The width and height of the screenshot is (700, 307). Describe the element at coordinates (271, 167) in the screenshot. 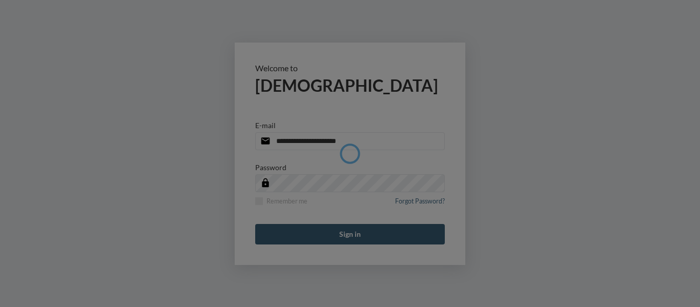

I see `p: Password` at that location.